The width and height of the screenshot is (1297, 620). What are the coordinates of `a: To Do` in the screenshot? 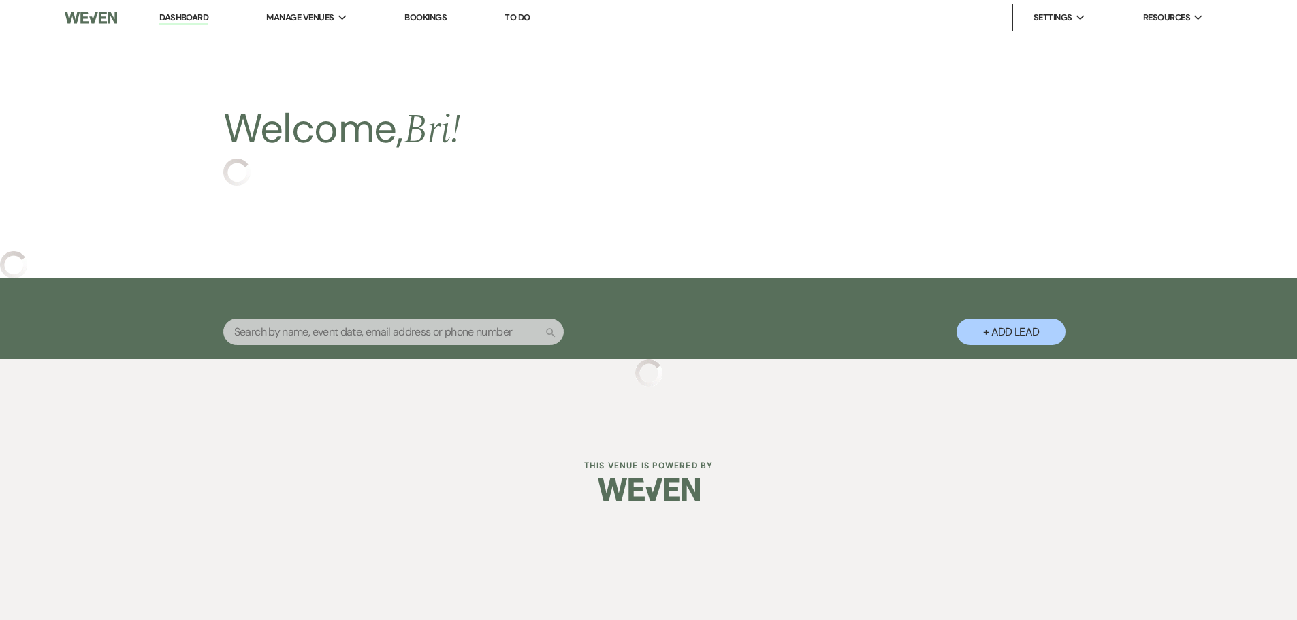 It's located at (517, 17).